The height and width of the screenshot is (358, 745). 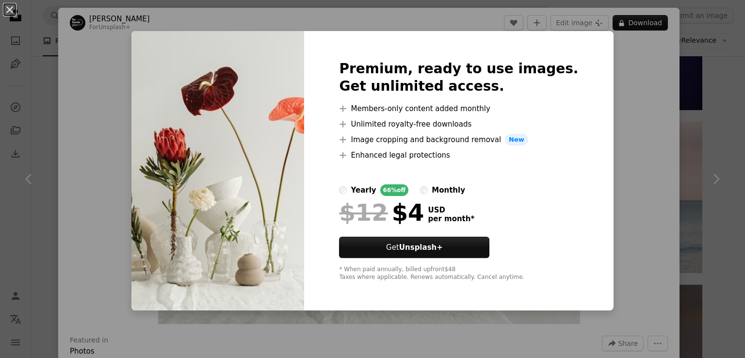 I want to click on input: yearly66%off, so click(x=343, y=190).